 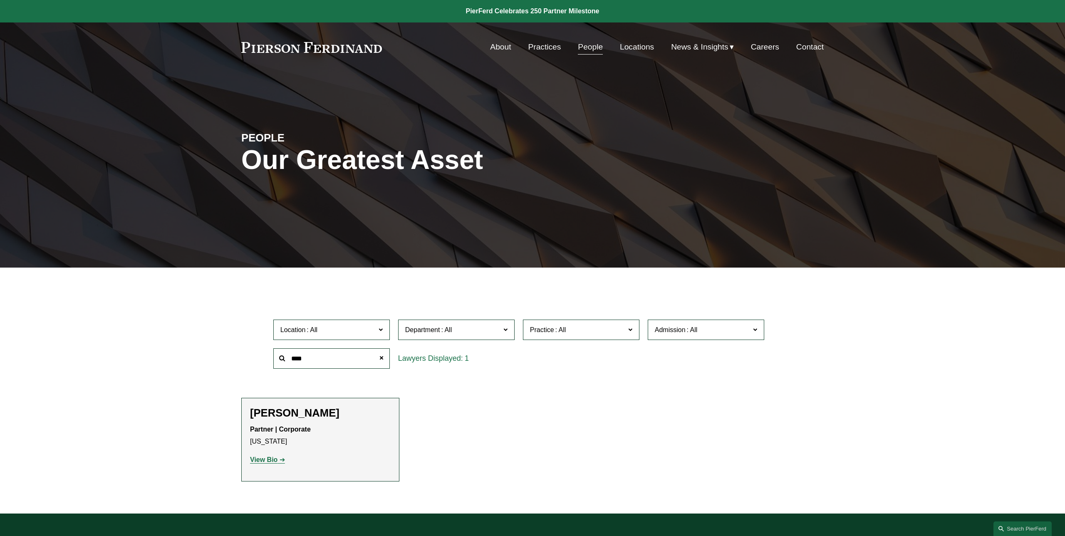 I want to click on span: Location, so click(x=293, y=329).